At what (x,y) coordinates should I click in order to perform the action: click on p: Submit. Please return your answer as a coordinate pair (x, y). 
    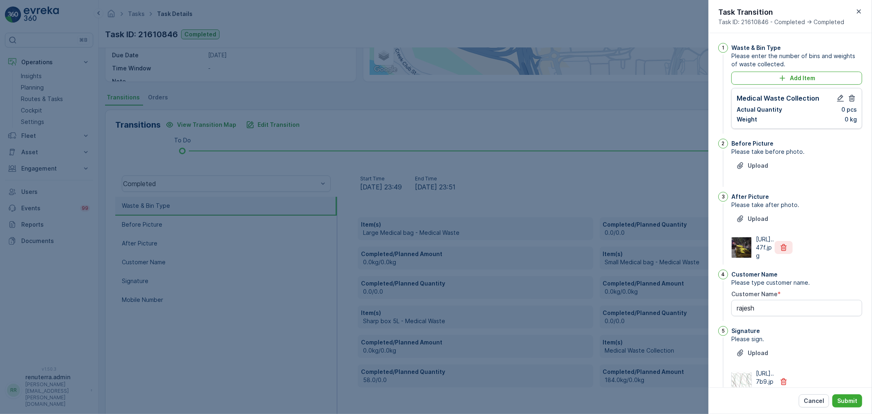
    Looking at the image, I should click on (847, 401).